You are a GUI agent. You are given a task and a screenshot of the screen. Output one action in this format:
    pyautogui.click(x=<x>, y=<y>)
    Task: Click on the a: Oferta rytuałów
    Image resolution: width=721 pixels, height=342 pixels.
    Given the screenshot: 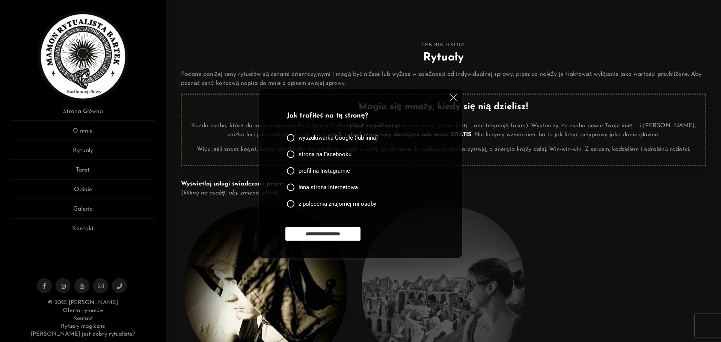 What is the action you would take?
    pyautogui.click(x=83, y=310)
    